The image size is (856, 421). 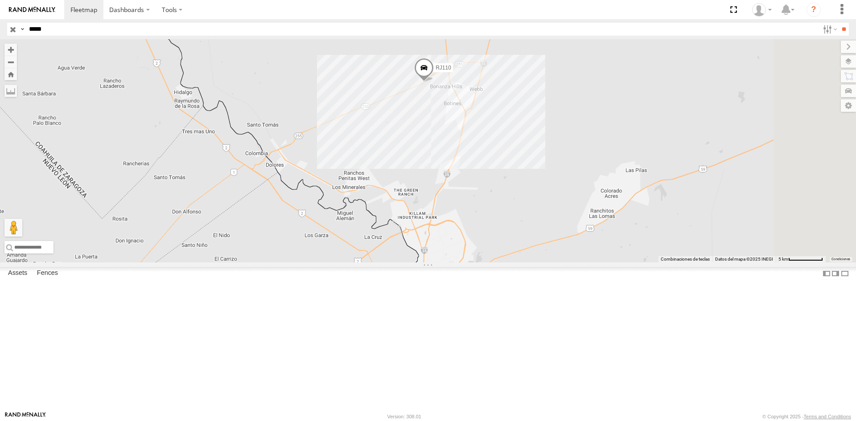 What do you see at coordinates (13, 228) in the screenshot?
I see `button: Arrastra el hombrecito naranja al mapa para abrir Street View` at bounding box center [13, 228].